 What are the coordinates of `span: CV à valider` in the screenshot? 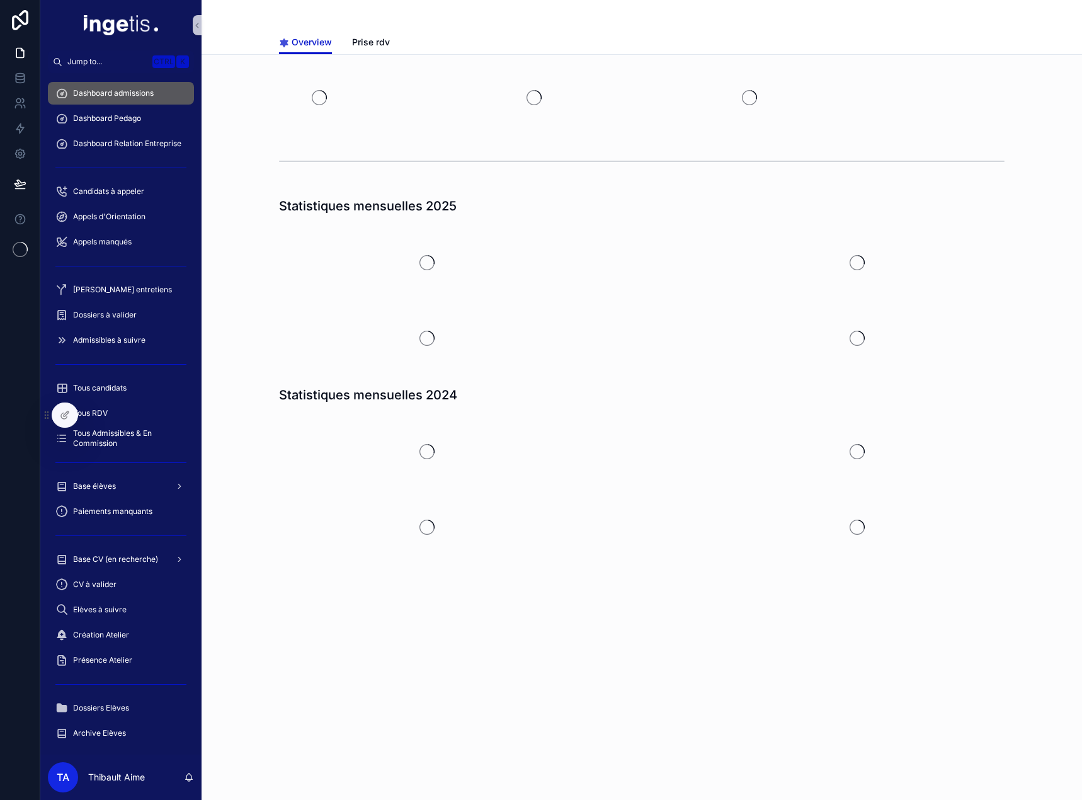 It's located at (94, 584).